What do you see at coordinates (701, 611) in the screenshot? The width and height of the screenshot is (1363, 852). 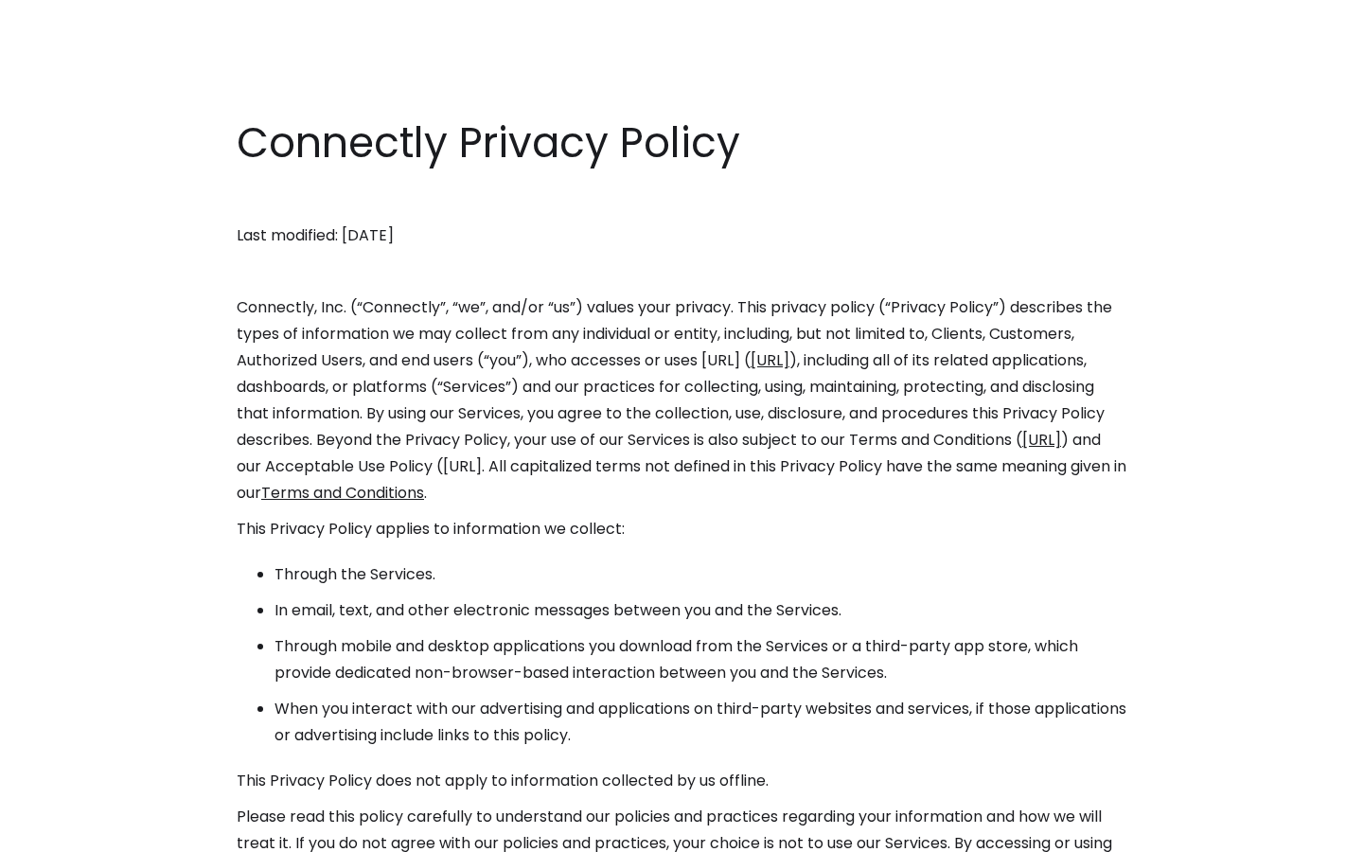 I see `li: In email, text, and other electronic messages between you and the Services.` at bounding box center [701, 611].